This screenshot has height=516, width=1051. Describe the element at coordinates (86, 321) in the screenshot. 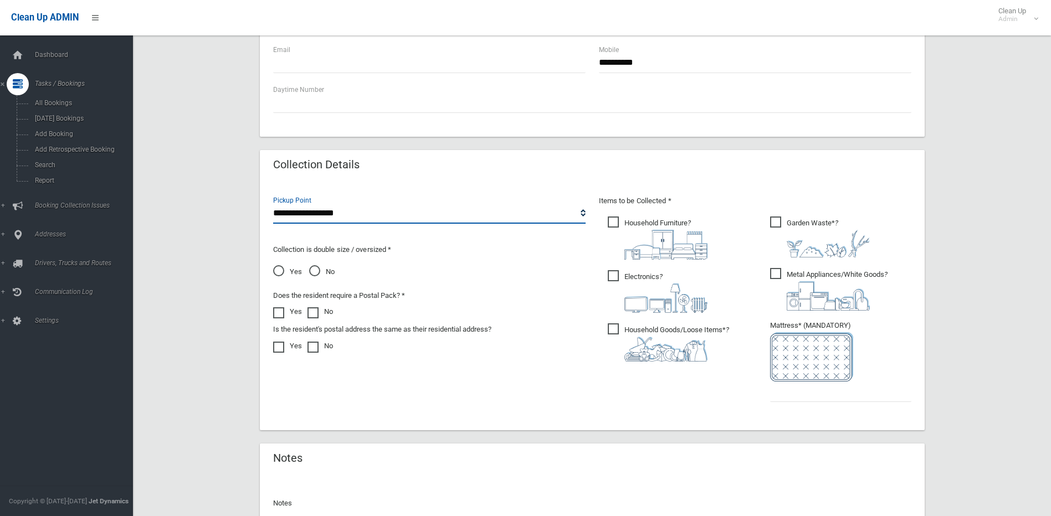

I see `span: Settings` at that location.